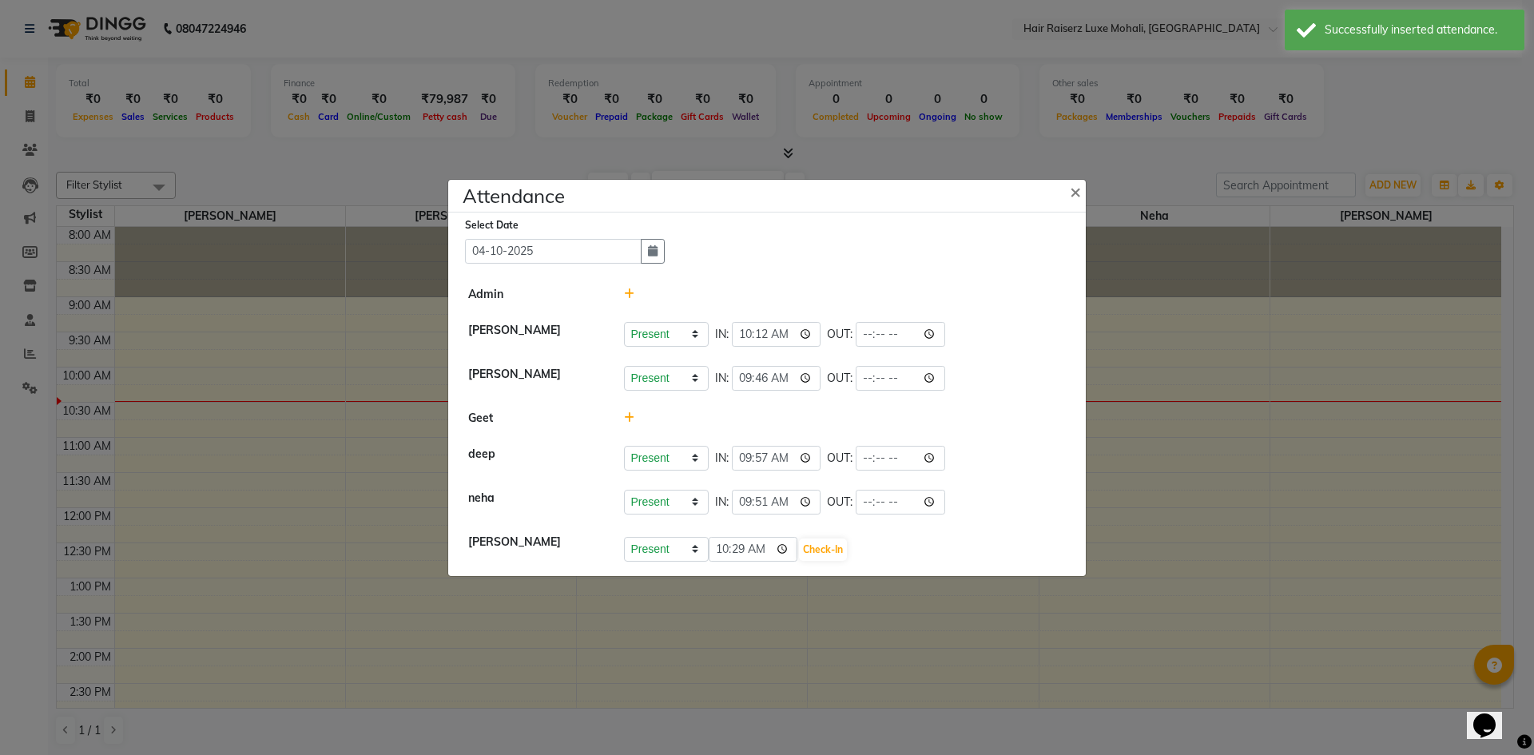  What do you see at coordinates (1077, 191) in the screenshot?
I see `button: Close` at bounding box center [1077, 191].